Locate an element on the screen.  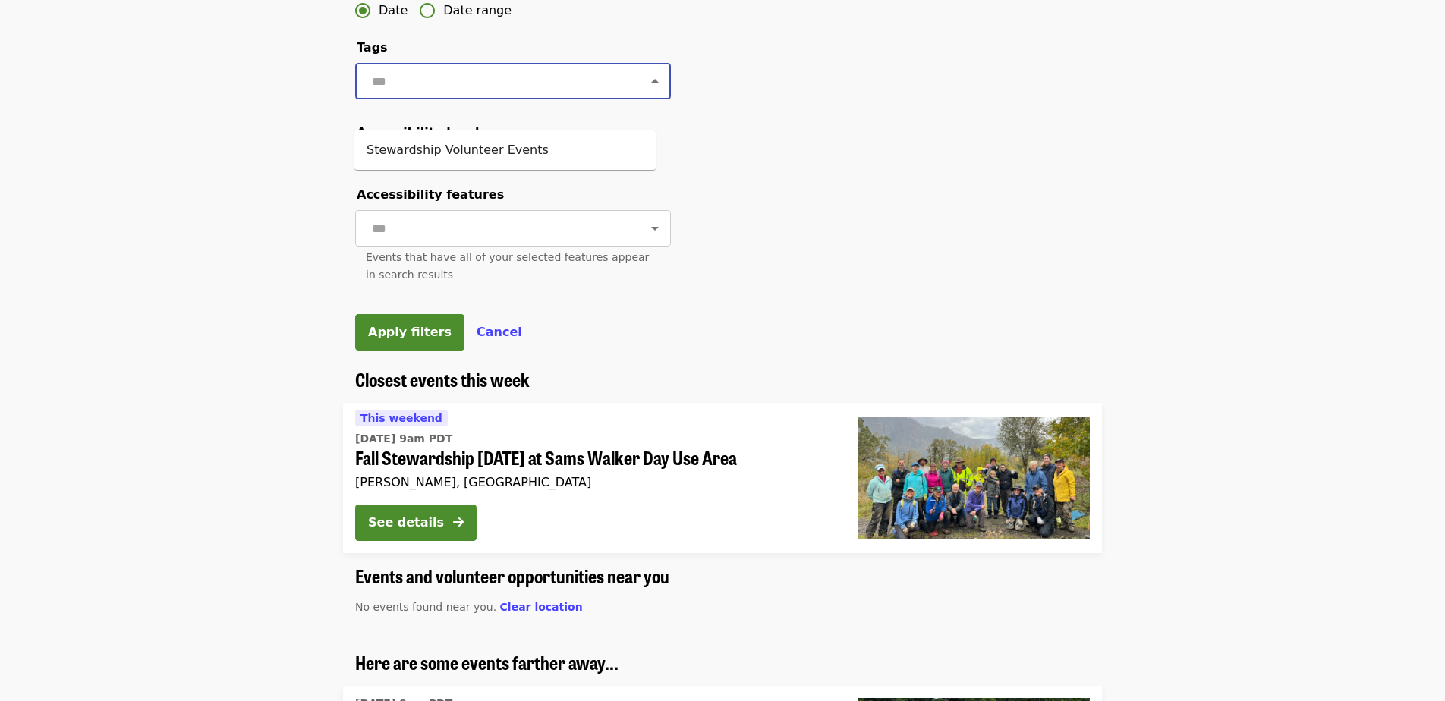
a: See details for "Fall Stewardship Saturday at Sams Walker Day Use Area" is located at coordinates (723, 478).